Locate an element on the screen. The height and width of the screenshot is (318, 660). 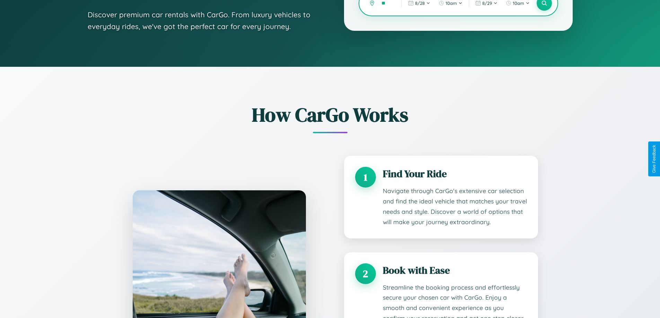
div: 2 is located at coordinates (365, 274).